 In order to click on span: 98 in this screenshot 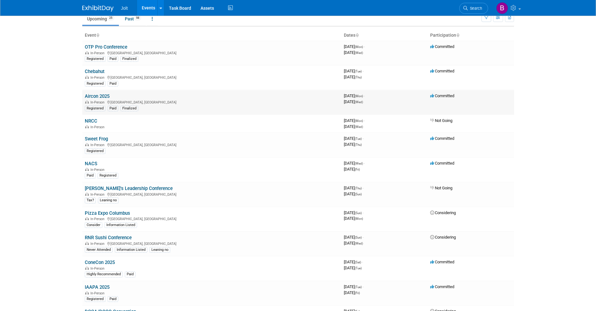, I will do `click(138, 18)`.